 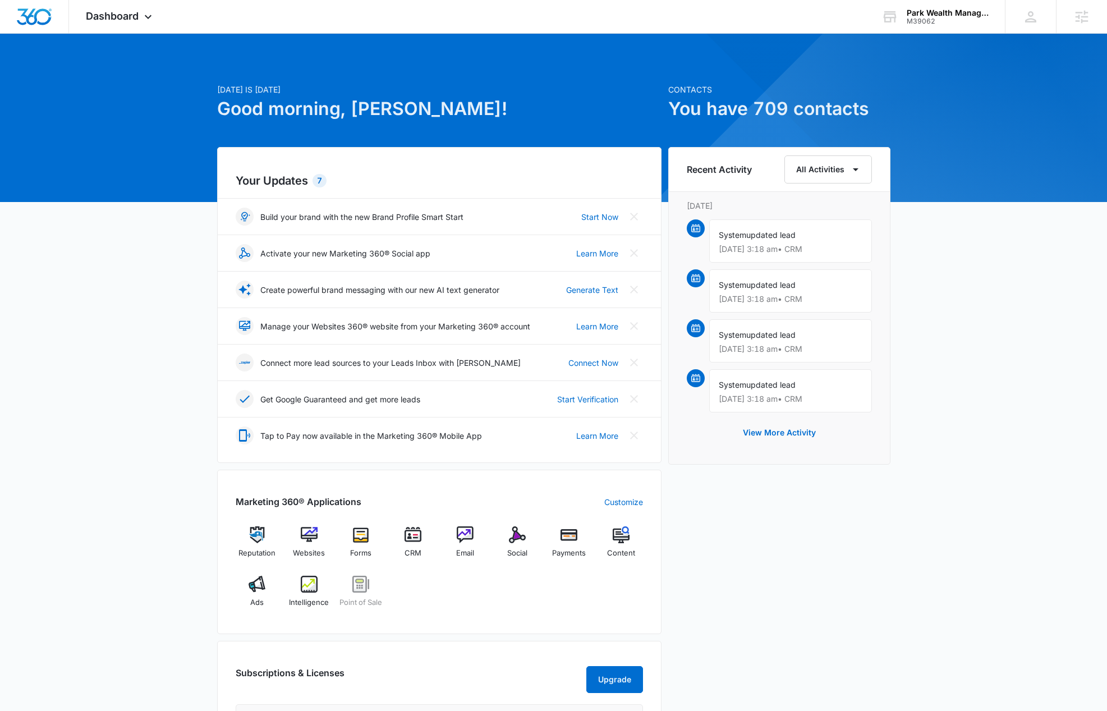 I want to click on button: All Activities, so click(x=828, y=169).